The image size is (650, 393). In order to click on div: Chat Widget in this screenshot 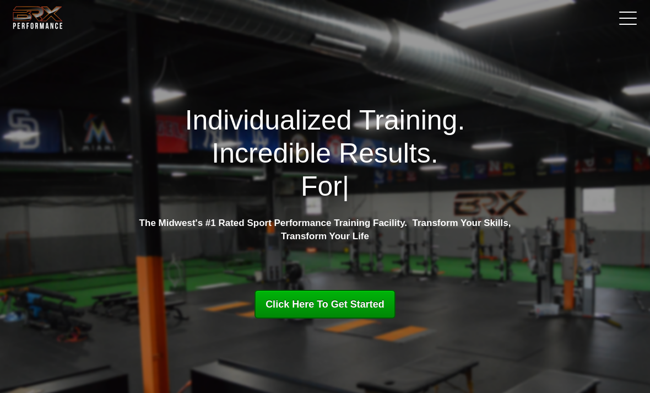, I will do `click(623, 366)`.